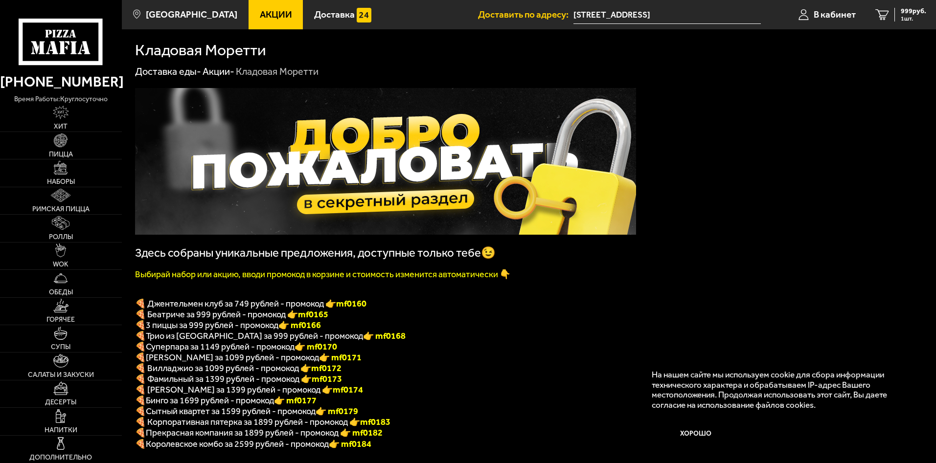  Describe the element at coordinates (525, 14) in the screenshot. I see `span: Доставить по адресу:` at that location.